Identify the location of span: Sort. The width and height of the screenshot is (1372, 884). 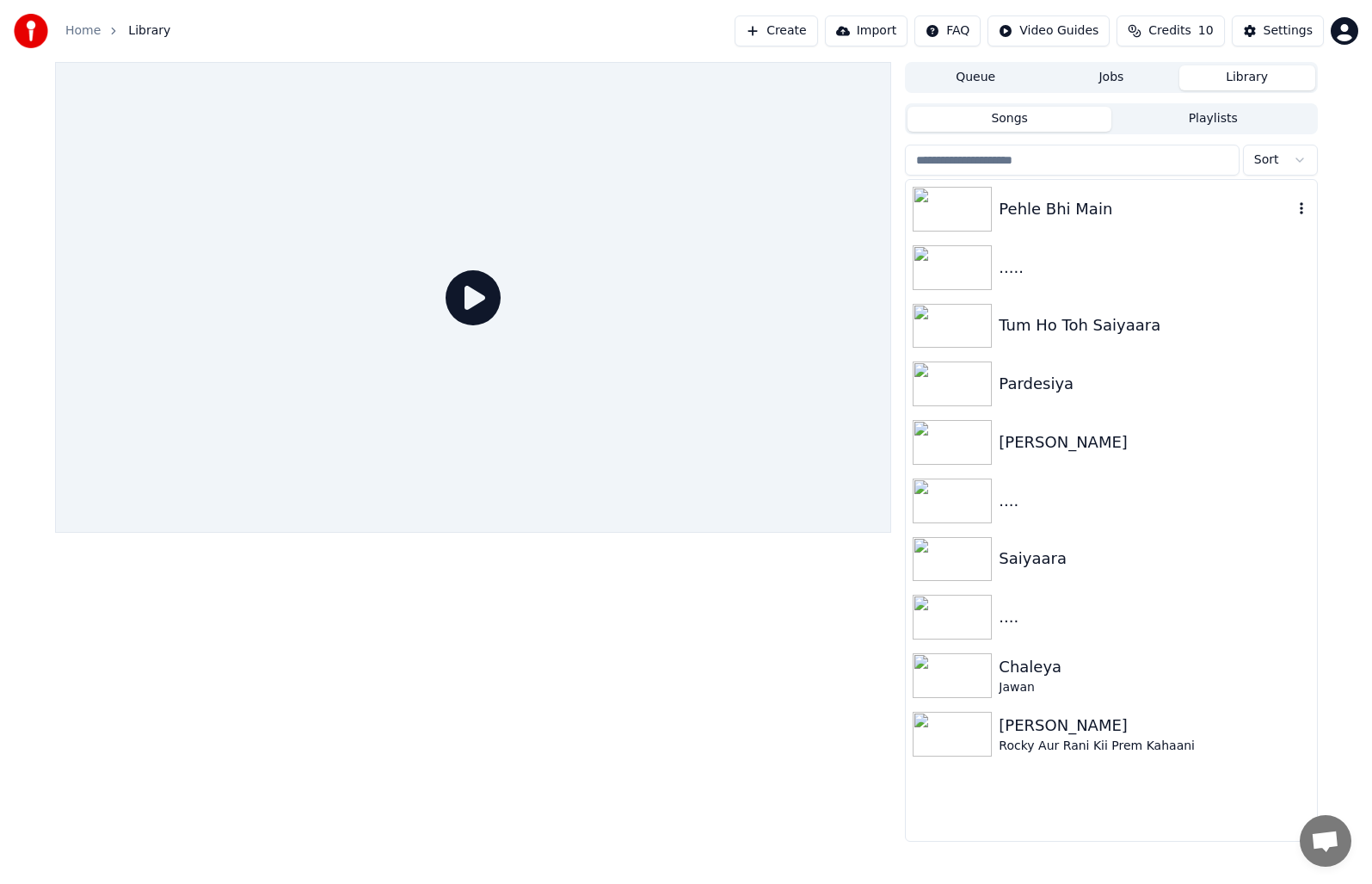
(1266, 160).